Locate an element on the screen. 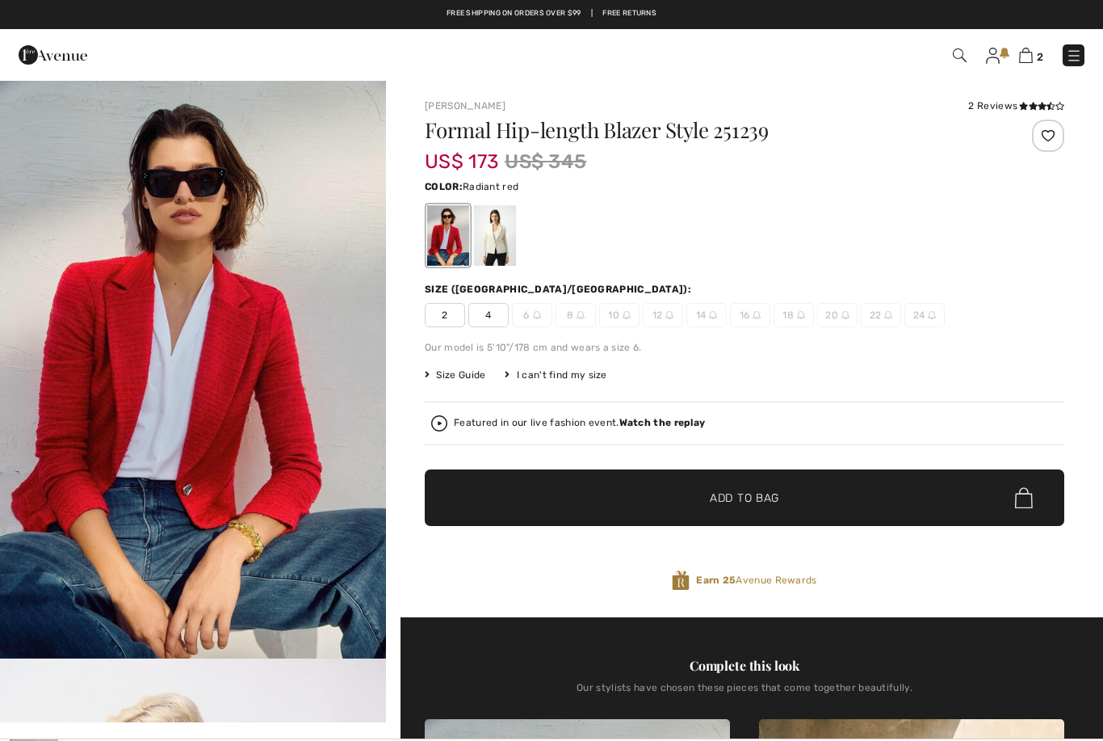 This screenshot has height=741, width=1103. span: 20 is located at coordinates (837, 315).